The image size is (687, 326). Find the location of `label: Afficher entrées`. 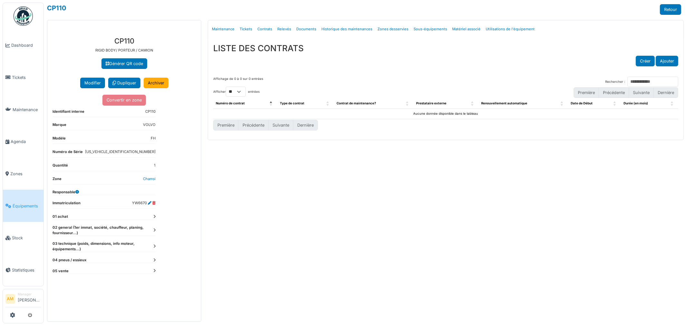

label: Afficher entrées is located at coordinates (237, 92).